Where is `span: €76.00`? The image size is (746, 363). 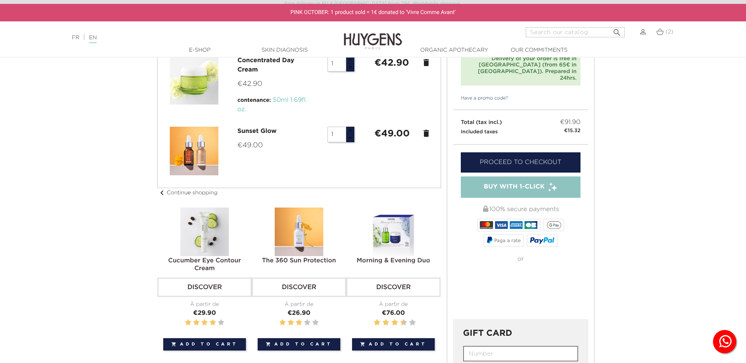
span: €76.00 is located at coordinates (393, 313).